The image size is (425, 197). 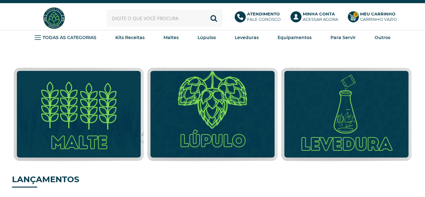 I want to click on strong: Maltes, so click(x=171, y=38).